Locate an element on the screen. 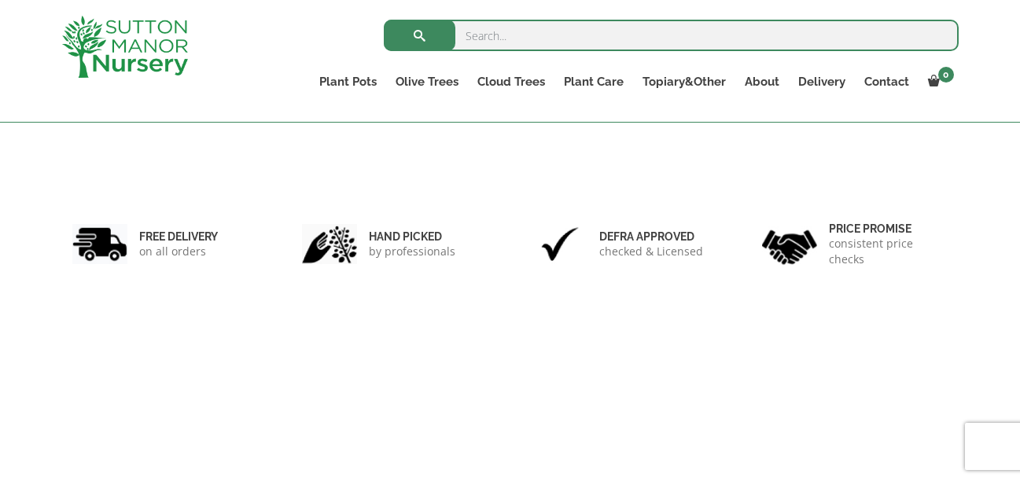 This screenshot has height=481, width=1020. h6: hand picked is located at coordinates (412, 237).